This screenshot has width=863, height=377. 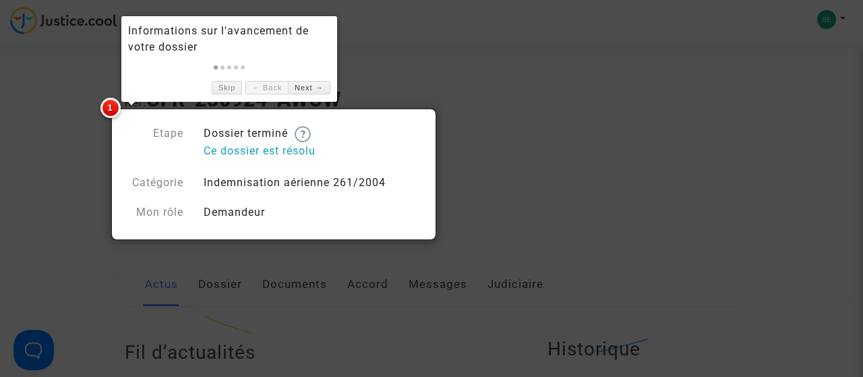 I want to click on div: Demandeur, so click(x=312, y=212).